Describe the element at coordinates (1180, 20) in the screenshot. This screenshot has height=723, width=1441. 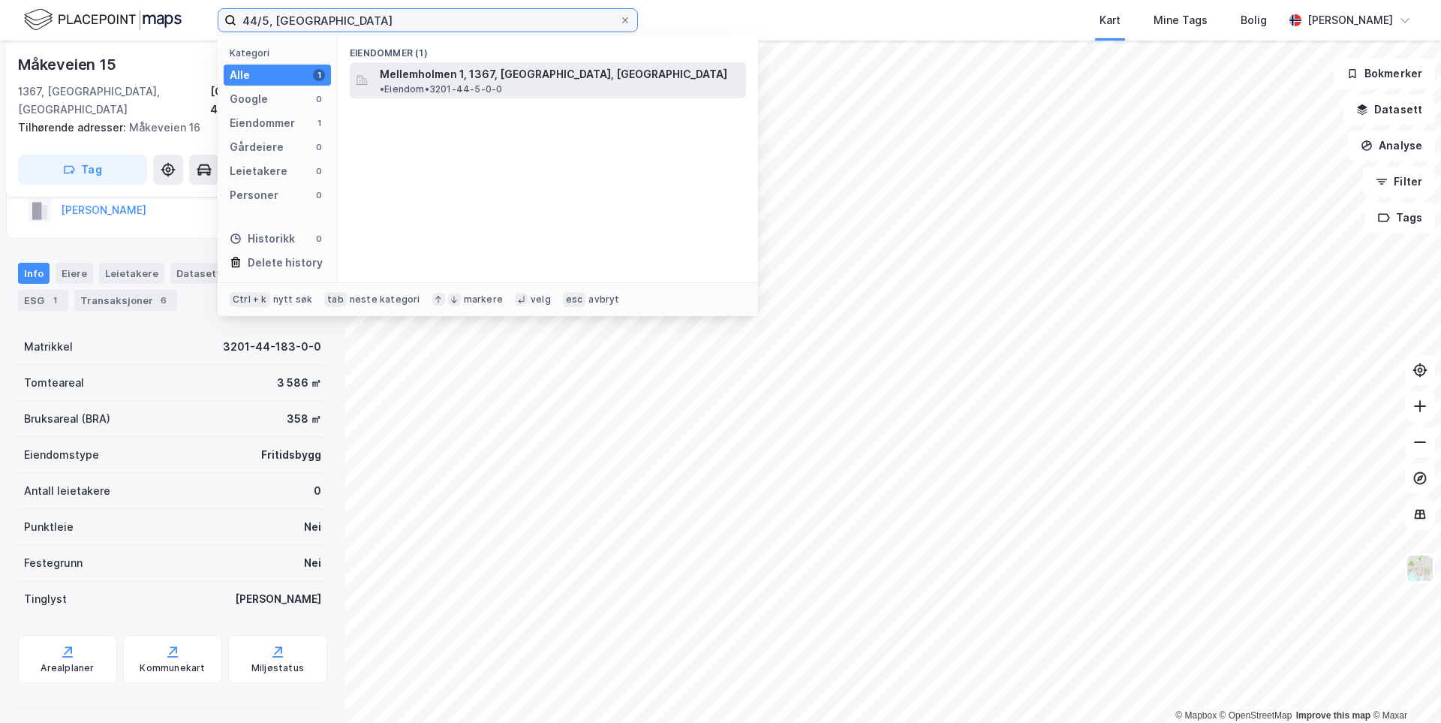
I see `div: Mine Tags` at that location.